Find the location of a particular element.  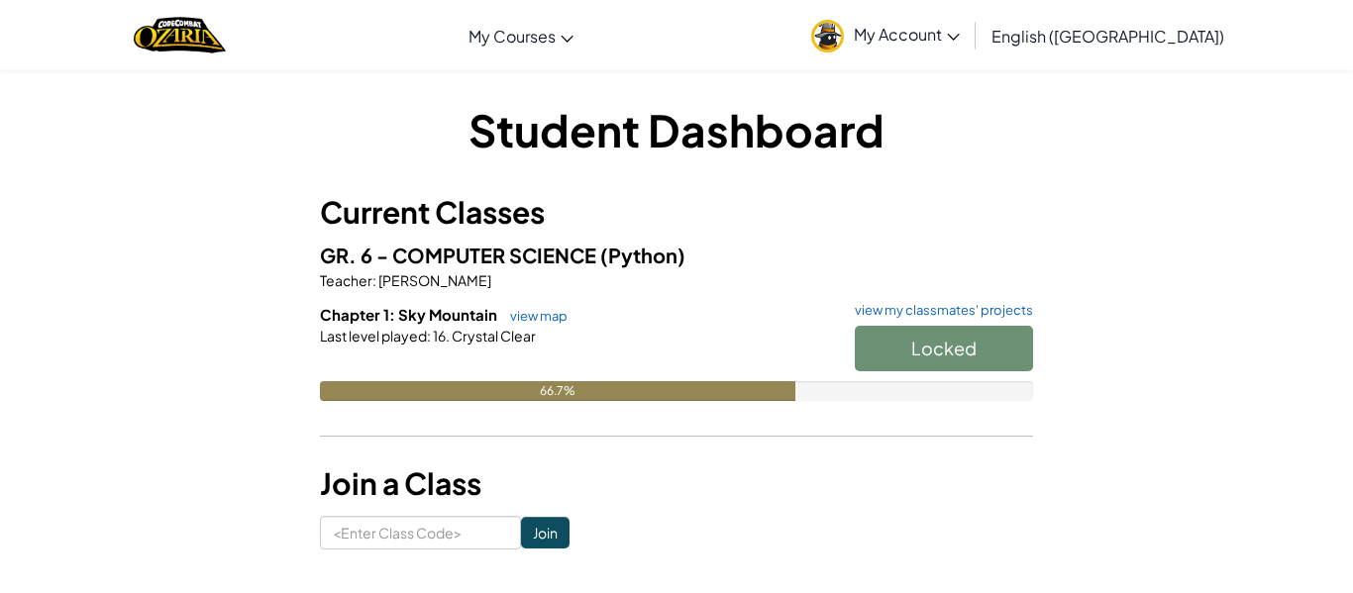

span: Last level played is located at coordinates (373, 336).